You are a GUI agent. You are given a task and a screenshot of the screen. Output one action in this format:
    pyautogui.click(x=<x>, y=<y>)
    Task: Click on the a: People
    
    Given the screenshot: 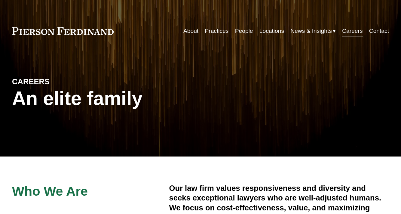 What is the action you would take?
    pyautogui.click(x=244, y=31)
    